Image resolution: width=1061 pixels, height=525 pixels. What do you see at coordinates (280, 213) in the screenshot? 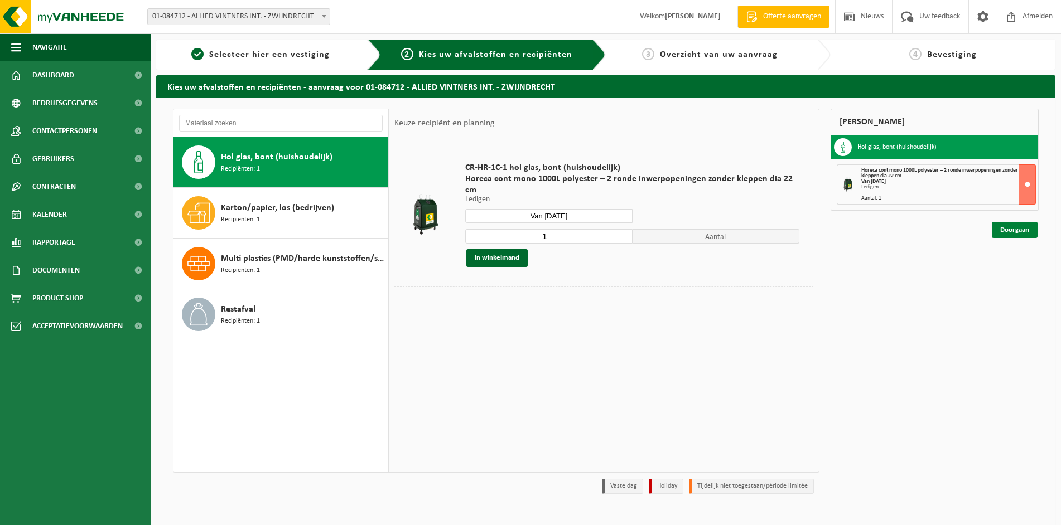
I see `button: Karton/papier, los (bedrijven) Recipiënten: 1` at bounding box center [280, 213].